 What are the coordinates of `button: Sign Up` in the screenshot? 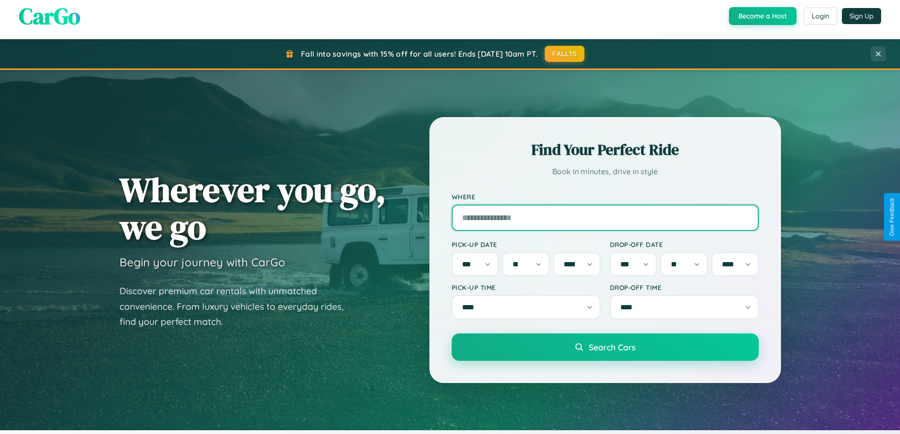 It's located at (862, 16).